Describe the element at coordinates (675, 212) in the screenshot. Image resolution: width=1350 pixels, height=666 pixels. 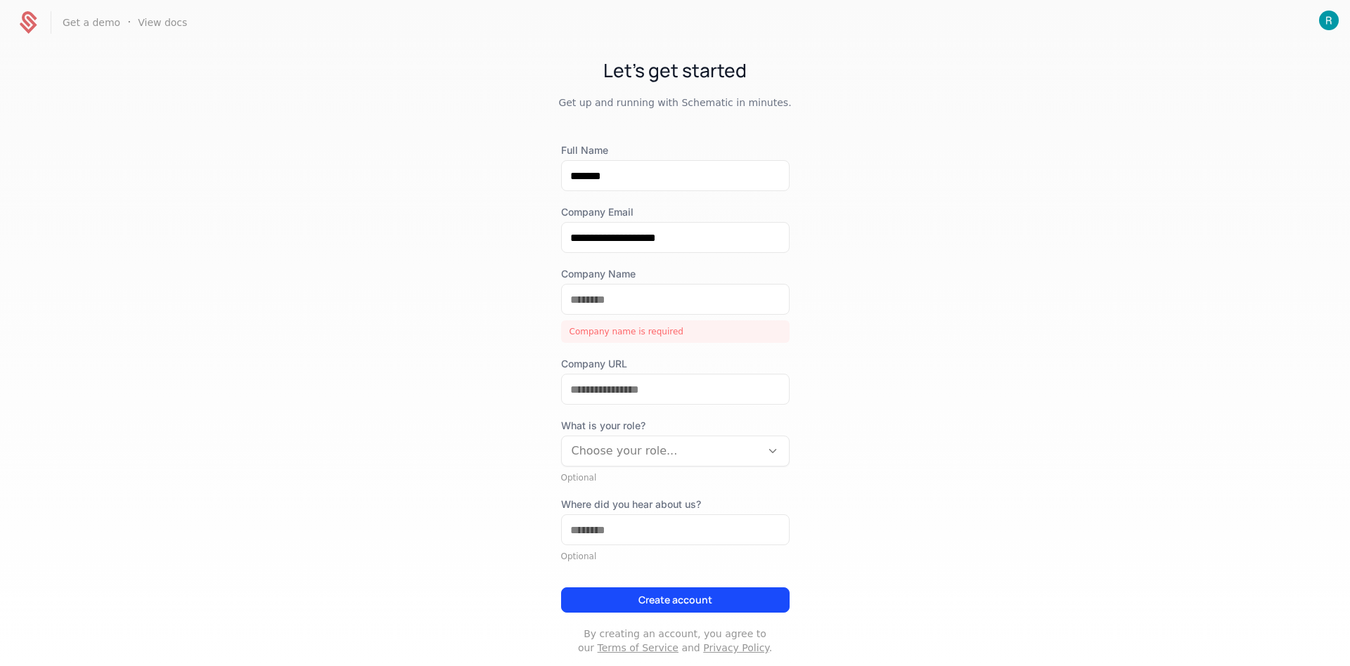
I see `label: Company Email` at that location.